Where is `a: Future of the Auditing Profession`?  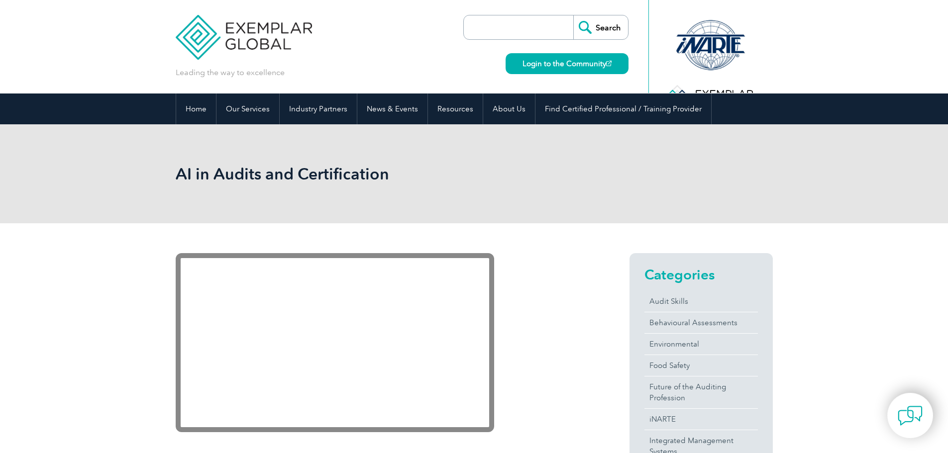
a: Future of the Auditing Profession is located at coordinates (701, 393).